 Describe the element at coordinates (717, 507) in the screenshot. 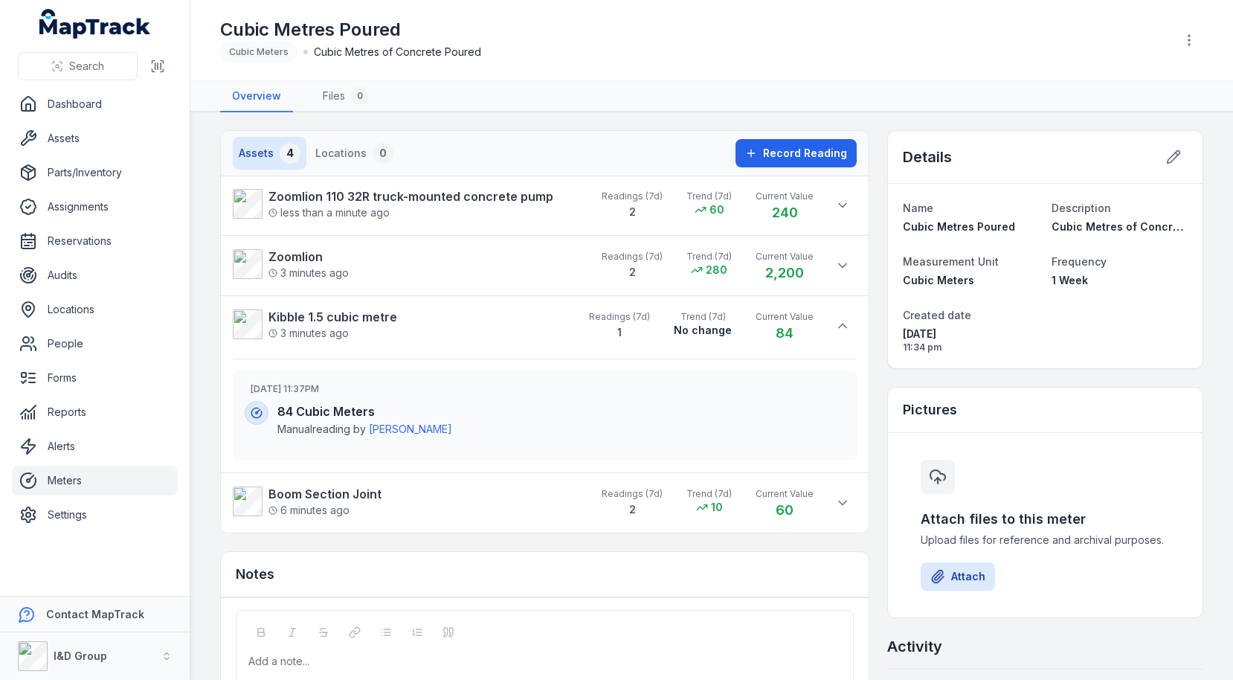

I see `strong: 10` at that location.